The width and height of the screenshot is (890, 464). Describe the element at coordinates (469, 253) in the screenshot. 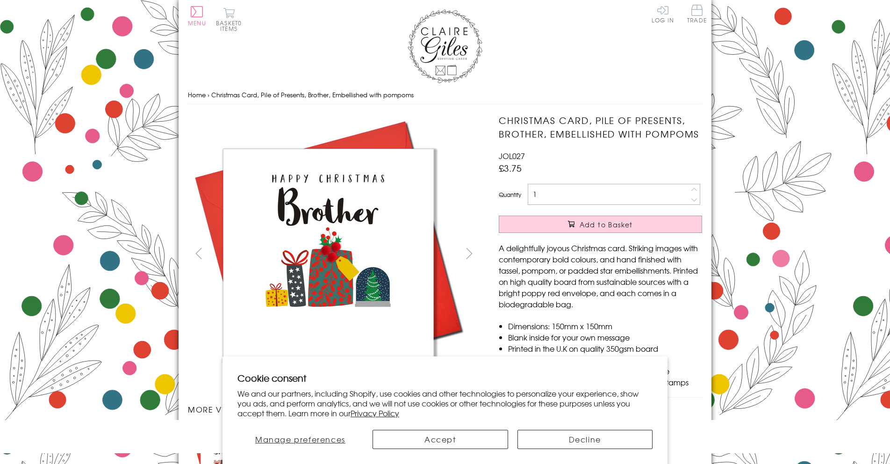

I see `button: next` at that location.